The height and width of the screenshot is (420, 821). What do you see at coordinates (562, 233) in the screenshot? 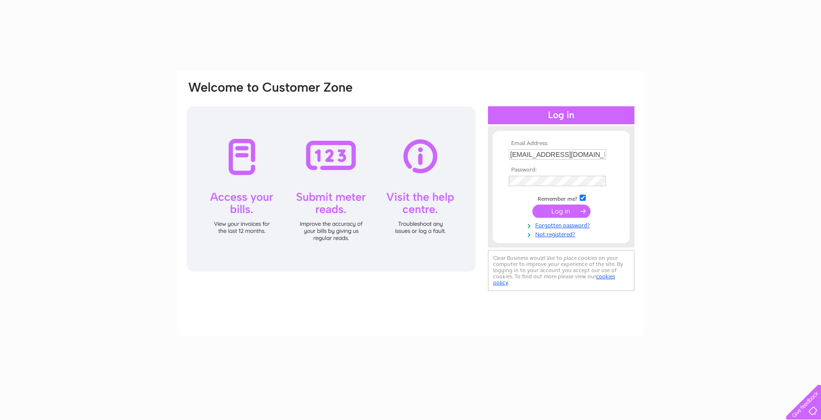
I see `a: Not registered?` at bounding box center [562, 233].